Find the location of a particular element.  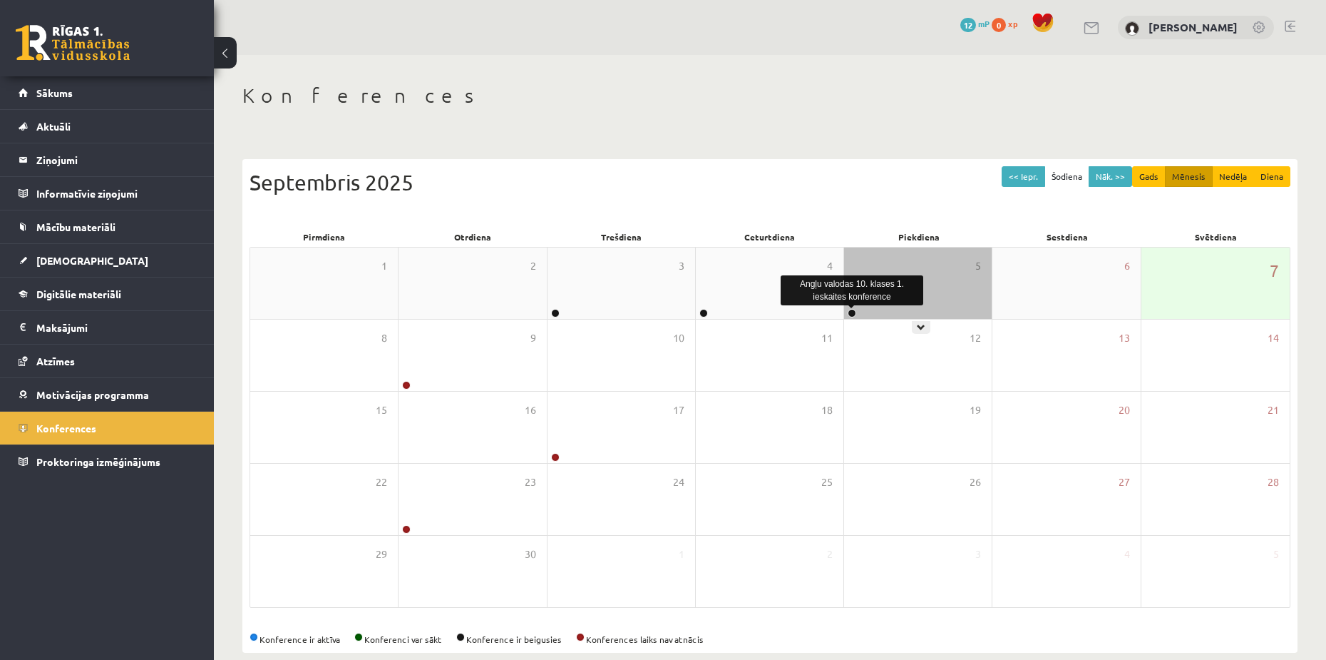

span: 7 is located at coordinates (1274, 270).